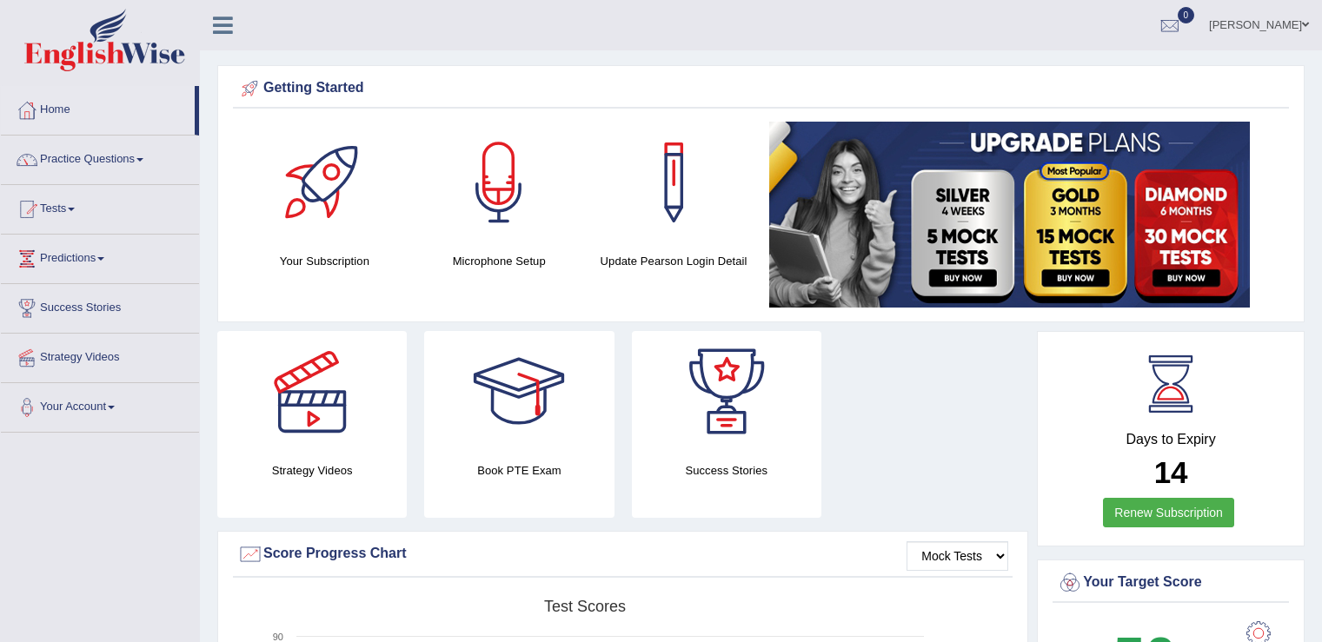 This screenshot has width=1322, height=642. I want to click on h4: Days to Expiry, so click(1171, 440).